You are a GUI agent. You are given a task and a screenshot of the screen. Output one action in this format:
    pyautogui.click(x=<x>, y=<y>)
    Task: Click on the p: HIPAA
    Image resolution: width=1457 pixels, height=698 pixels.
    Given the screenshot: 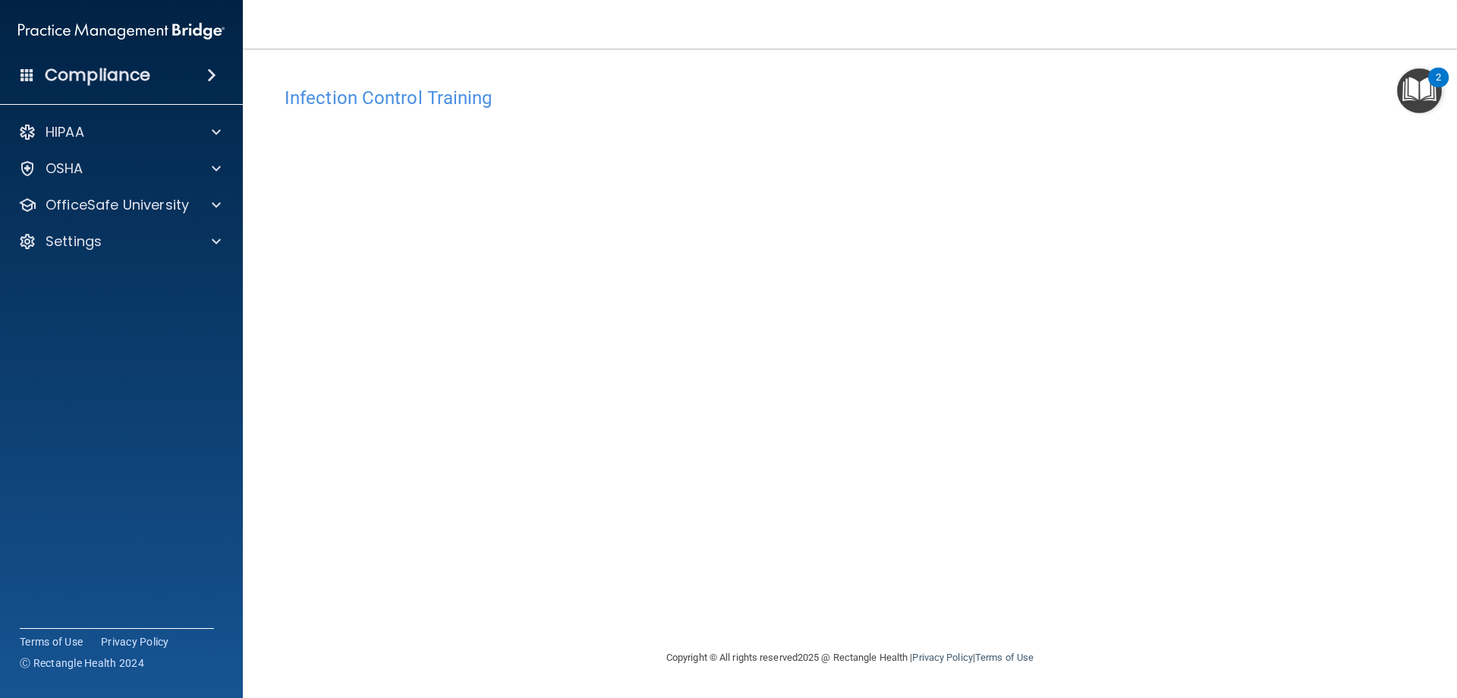 What is the action you would take?
    pyautogui.click(x=65, y=132)
    